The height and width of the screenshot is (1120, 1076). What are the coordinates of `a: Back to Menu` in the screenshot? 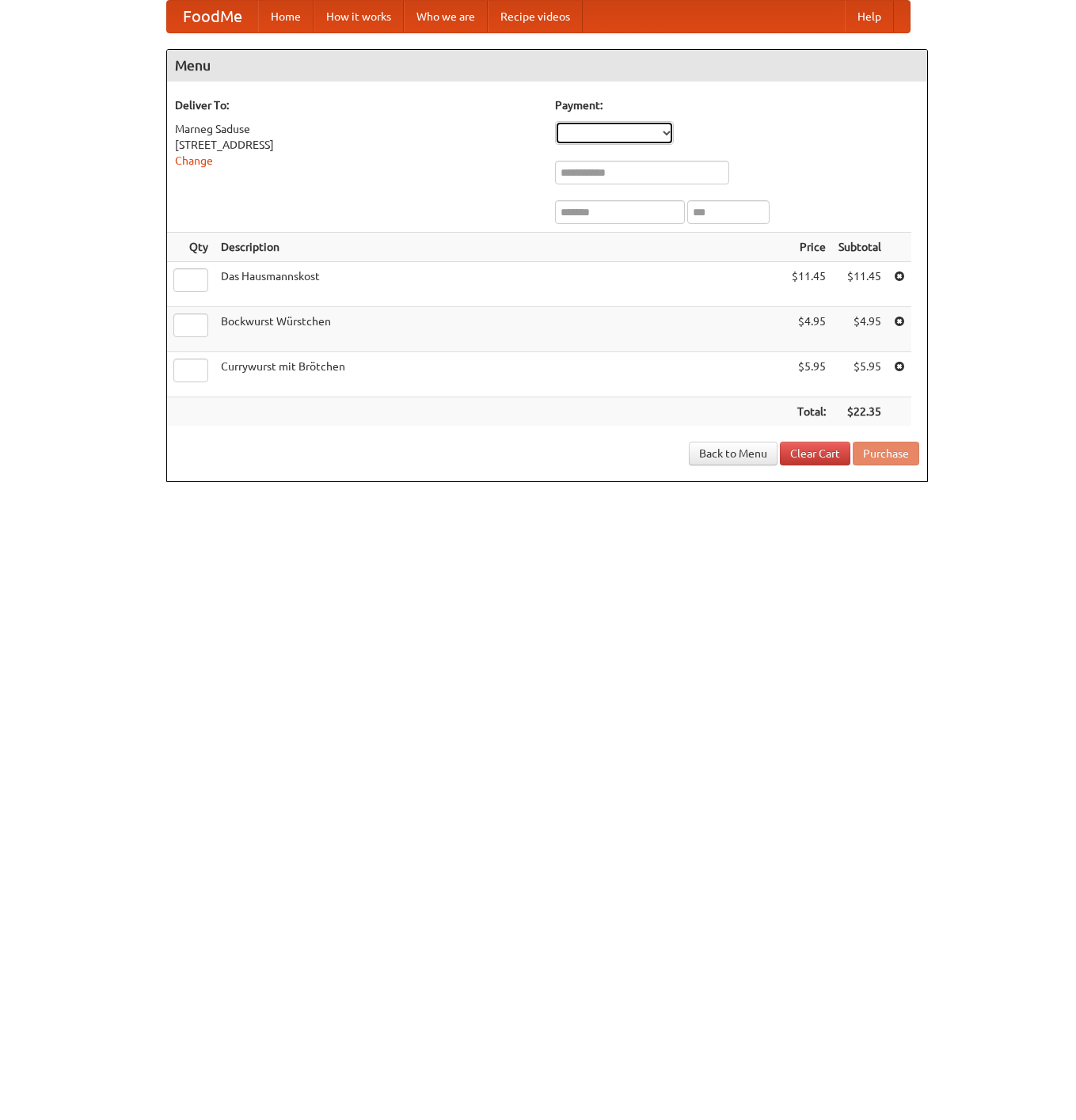 It's located at (734, 454).